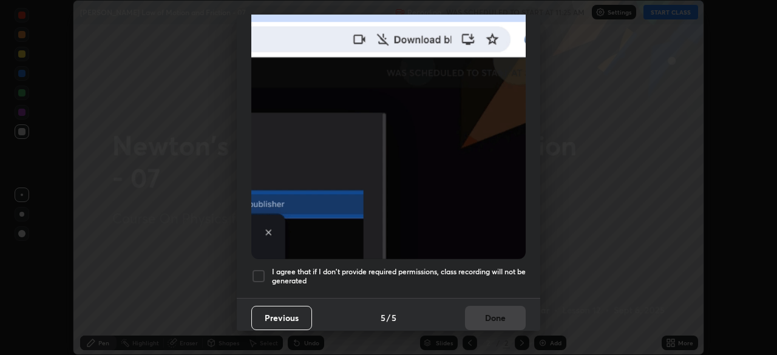 This screenshot has width=777, height=355. I want to click on h5: I agree that if I don't provide required permissions, class recording will not be generated, so click(399, 276).